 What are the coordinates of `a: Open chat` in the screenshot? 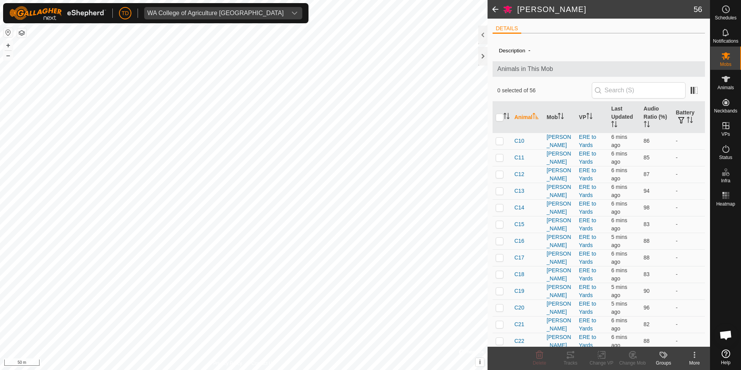 It's located at (726, 335).